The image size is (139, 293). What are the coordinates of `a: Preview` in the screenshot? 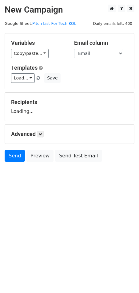 It's located at (40, 156).